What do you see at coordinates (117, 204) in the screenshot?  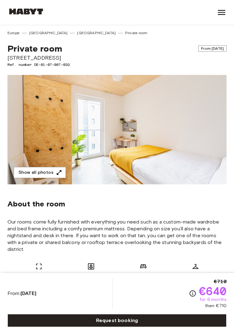 I see `span: About the room` at bounding box center [117, 204].